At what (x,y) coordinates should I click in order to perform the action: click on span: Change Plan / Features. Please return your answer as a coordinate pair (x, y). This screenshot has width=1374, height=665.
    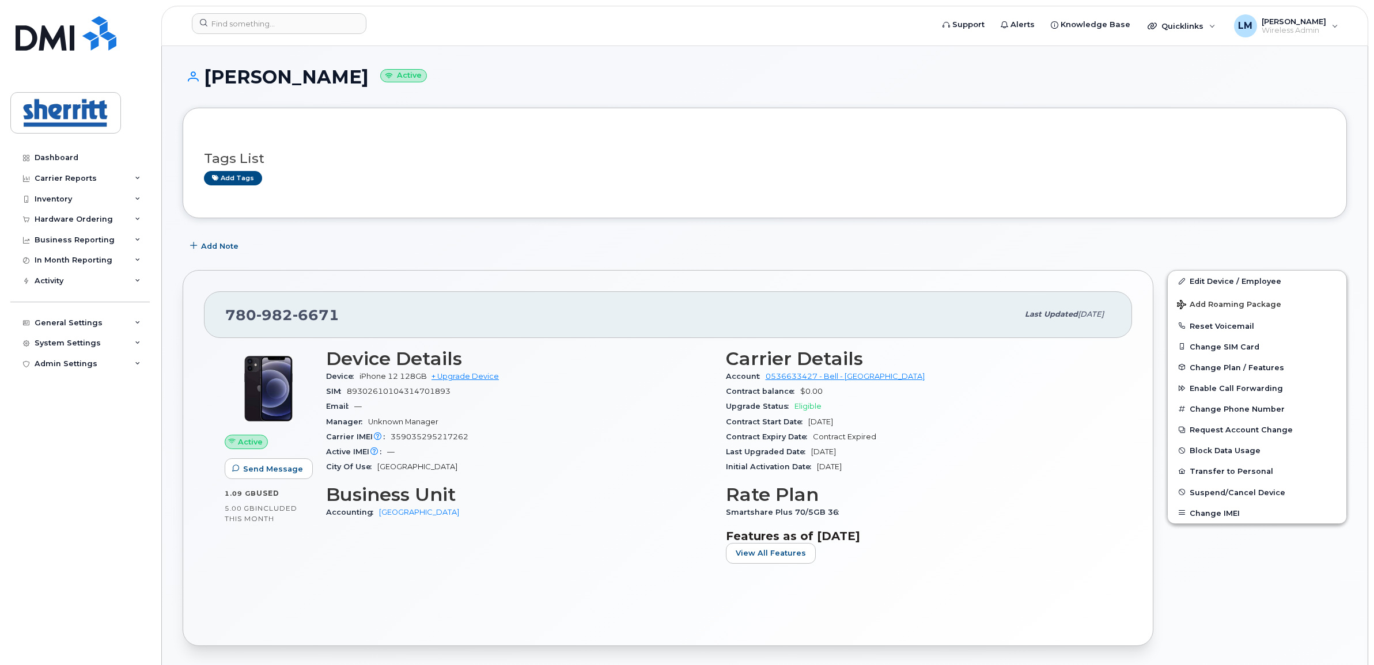
    Looking at the image, I should click on (1237, 367).